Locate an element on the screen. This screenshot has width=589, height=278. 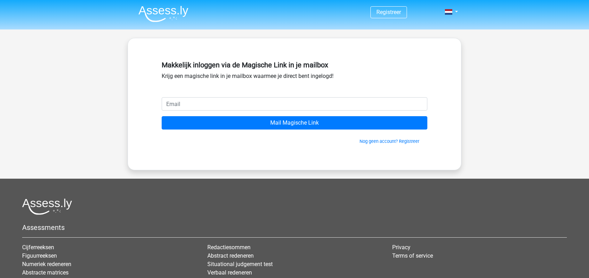
a: Privacy is located at coordinates (401, 247).